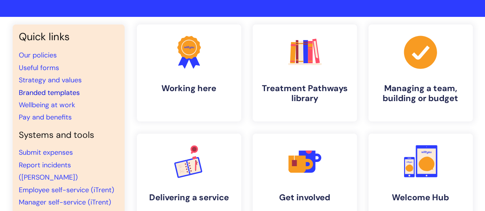  What do you see at coordinates (305, 198) in the screenshot?
I see `h4: Get involved` at bounding box center [305, 198].